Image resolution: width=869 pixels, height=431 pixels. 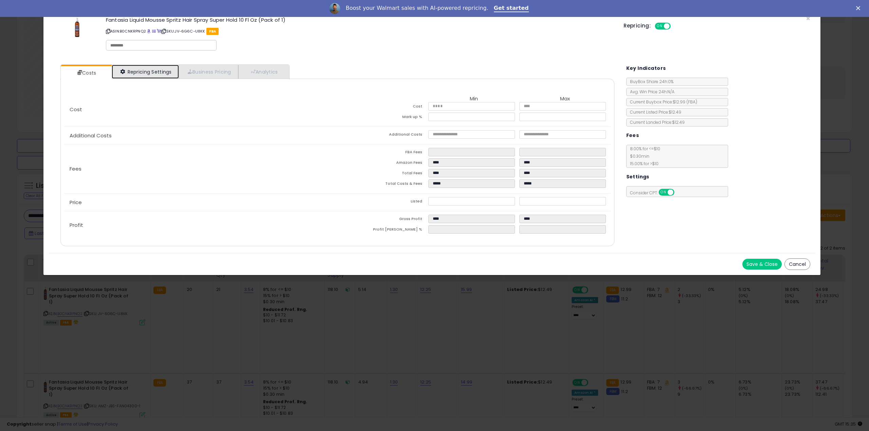 I want to click on td: FBA Fees, so click(x=383, y=153).